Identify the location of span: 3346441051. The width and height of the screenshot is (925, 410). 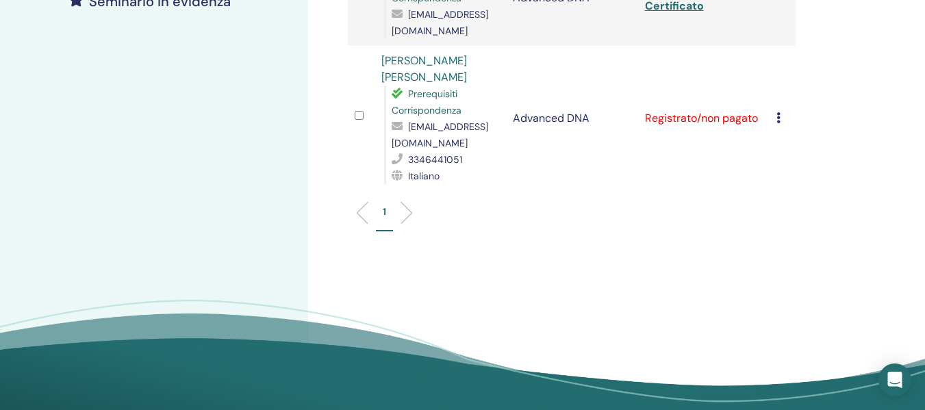
(435, 160).